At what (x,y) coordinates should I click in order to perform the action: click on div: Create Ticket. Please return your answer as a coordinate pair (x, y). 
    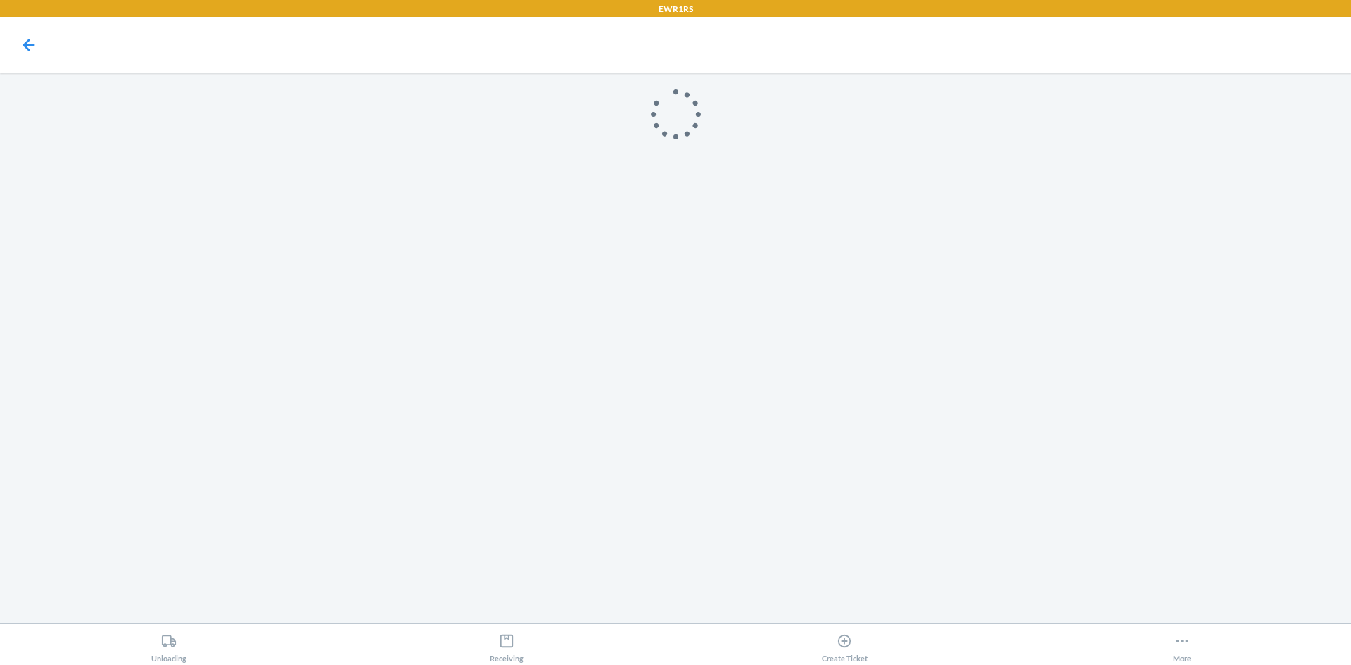
    Looking at the image, I should click on (844, 645).